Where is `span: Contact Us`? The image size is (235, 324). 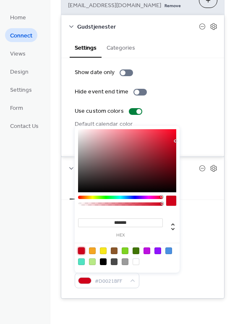
span: Contact Us is located at coordinates (24, 126).